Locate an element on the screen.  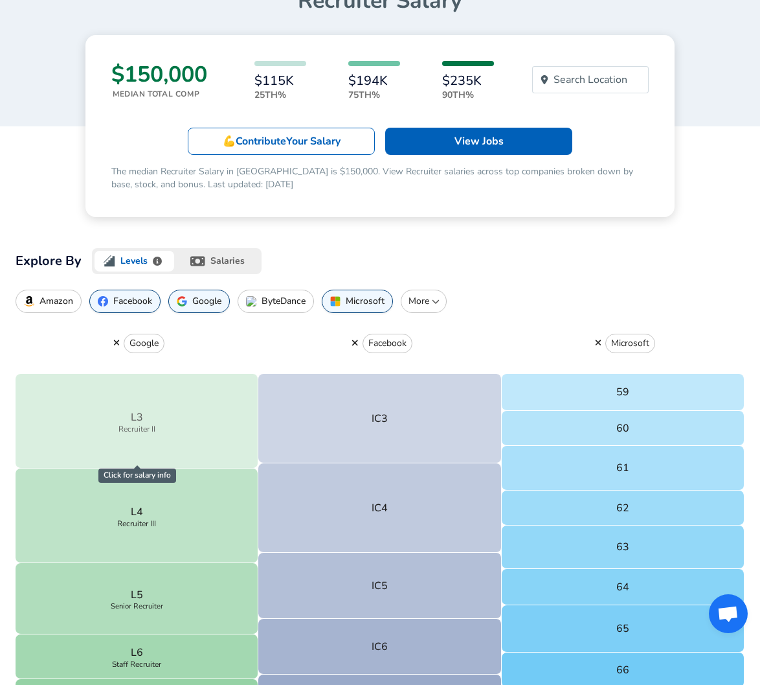
button: 59 is located at coordinates (623, 392).